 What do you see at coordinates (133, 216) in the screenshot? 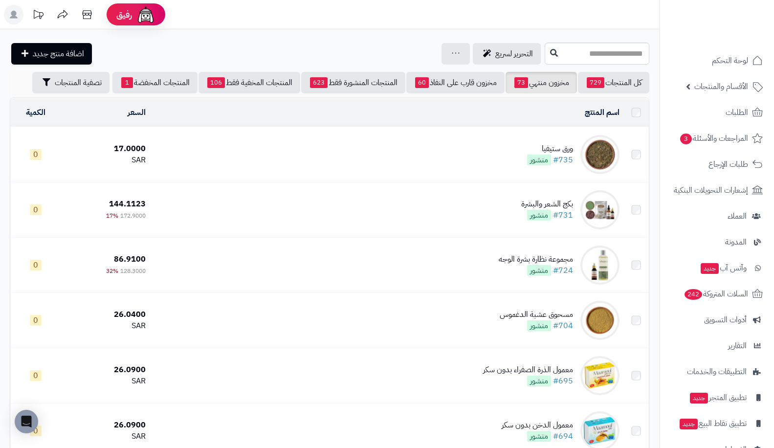
I see `span: 172.9000` at bounding box center [133, 216].